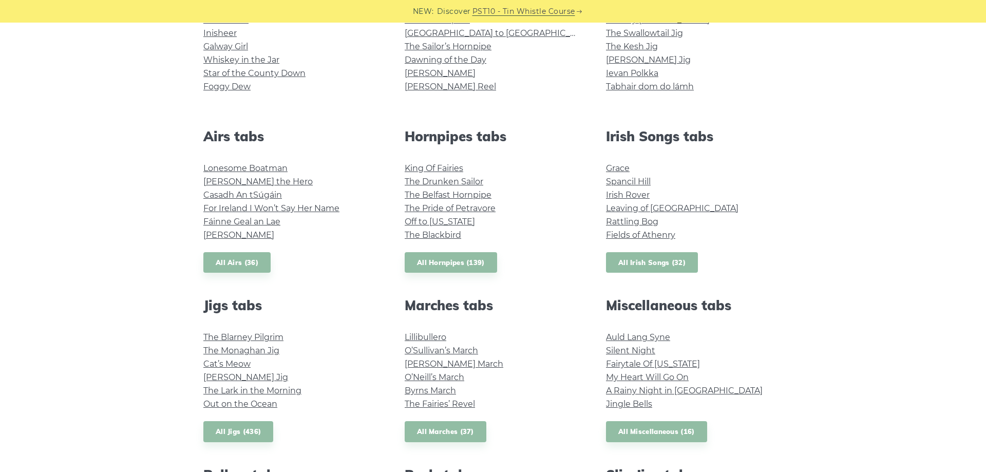 This screenshot has width=986, height=472. I want to click on h2: Marches tabs, so click(493, 305).